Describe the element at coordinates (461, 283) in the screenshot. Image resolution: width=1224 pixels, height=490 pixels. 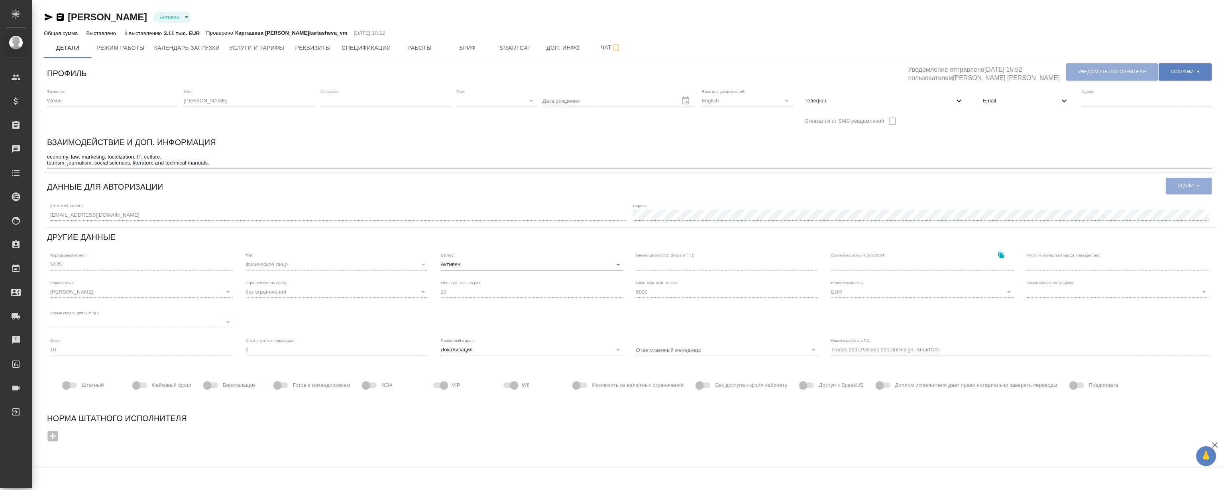
I see `label: Мин. сум. вып. за раз:` at that location.